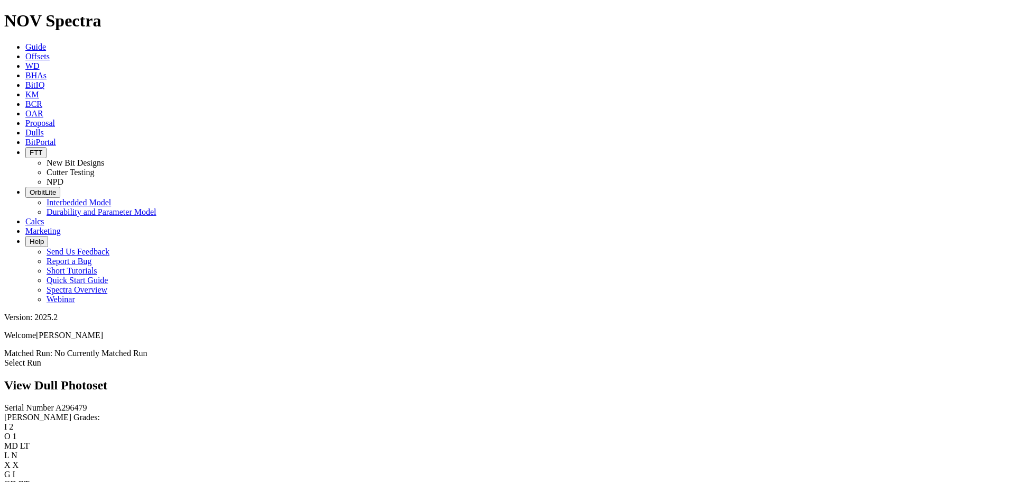 The width and height of the screenshot is (1015, 482). What do you see at coordinates (75, 162) in the screenshot?
I see `a: New Bit Designs` at bounding box center [75, 162].